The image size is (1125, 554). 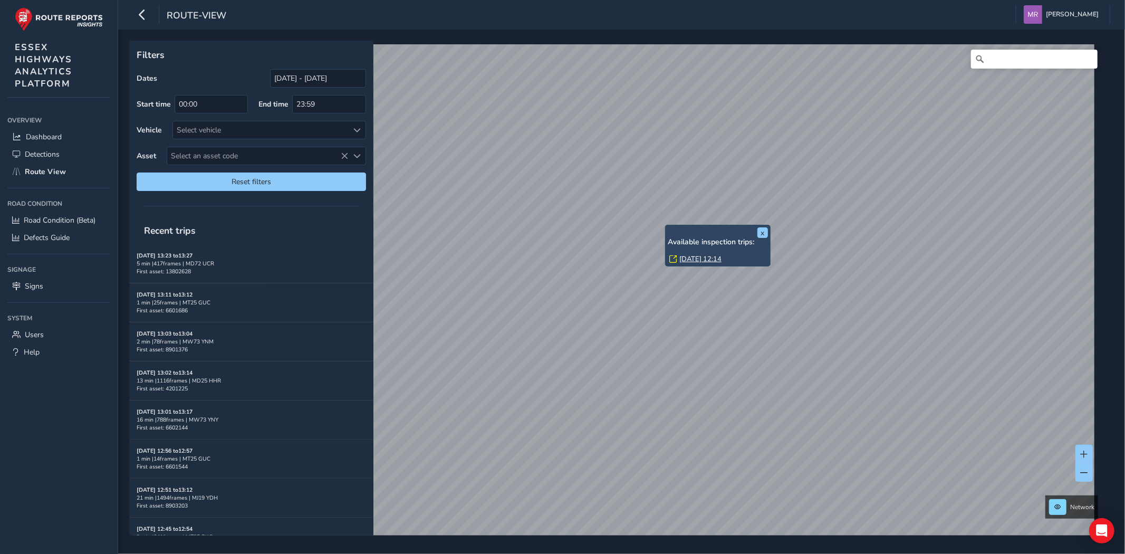 What do you see at coordinates (1033, 14) in the screenshot?
I see `img: diamond-layout` at bounding box center [1033, 14].